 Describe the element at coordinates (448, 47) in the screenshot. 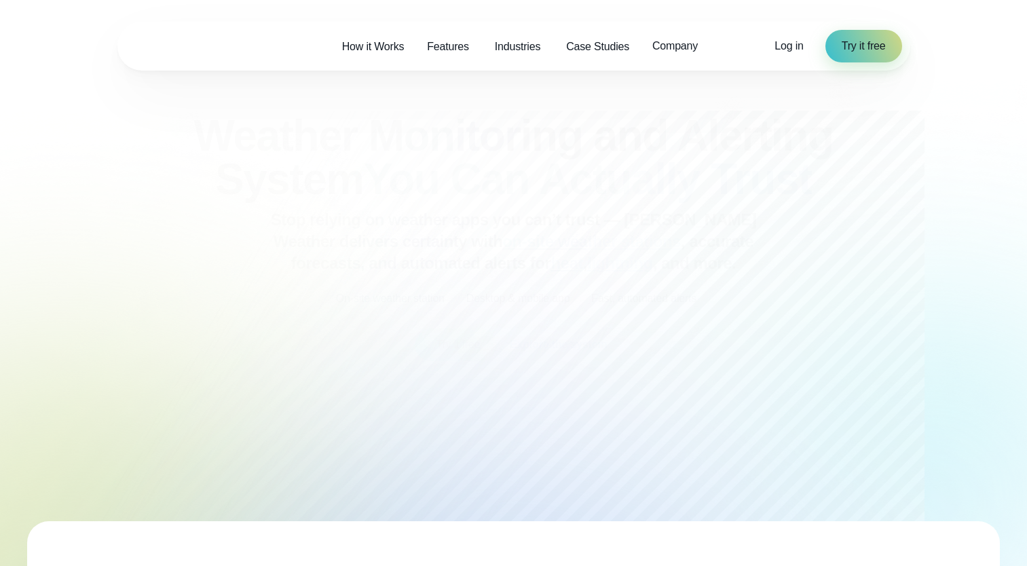

I see `span: Features` at that location.